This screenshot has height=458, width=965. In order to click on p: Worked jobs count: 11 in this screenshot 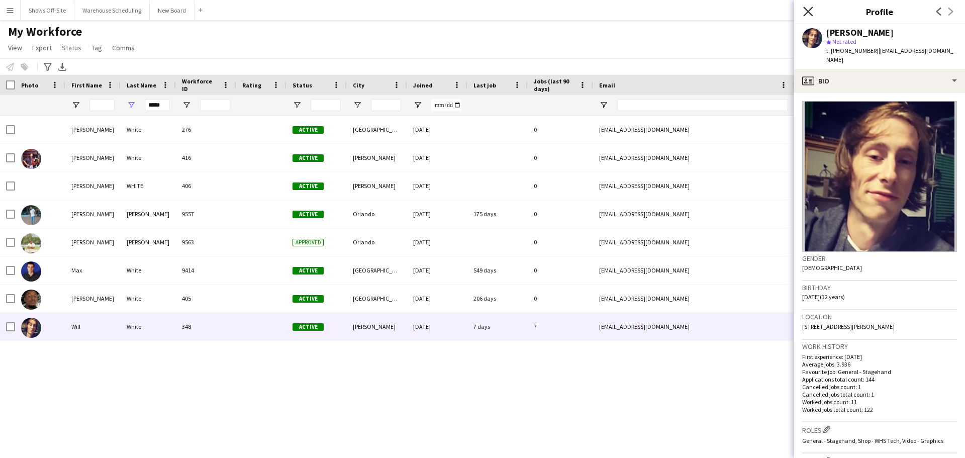, I will do `click(880, 402)`.